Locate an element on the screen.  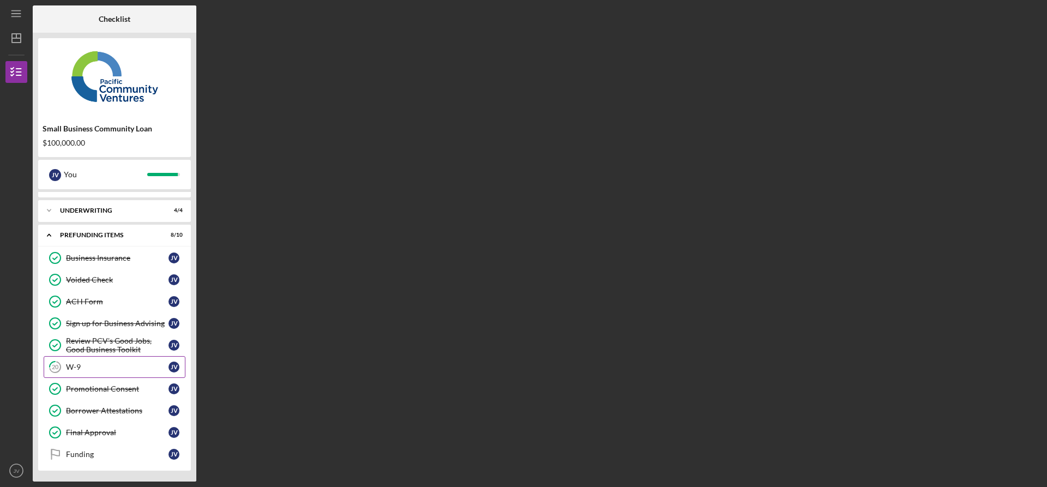
div: Underwriting is located at coordinates (107, 211).